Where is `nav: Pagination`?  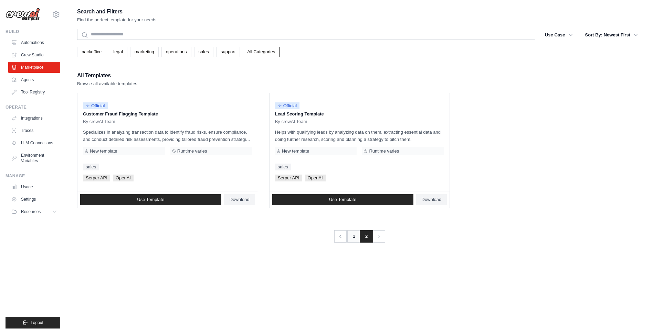 nav: Pagination is located at coordinates (359, 237).